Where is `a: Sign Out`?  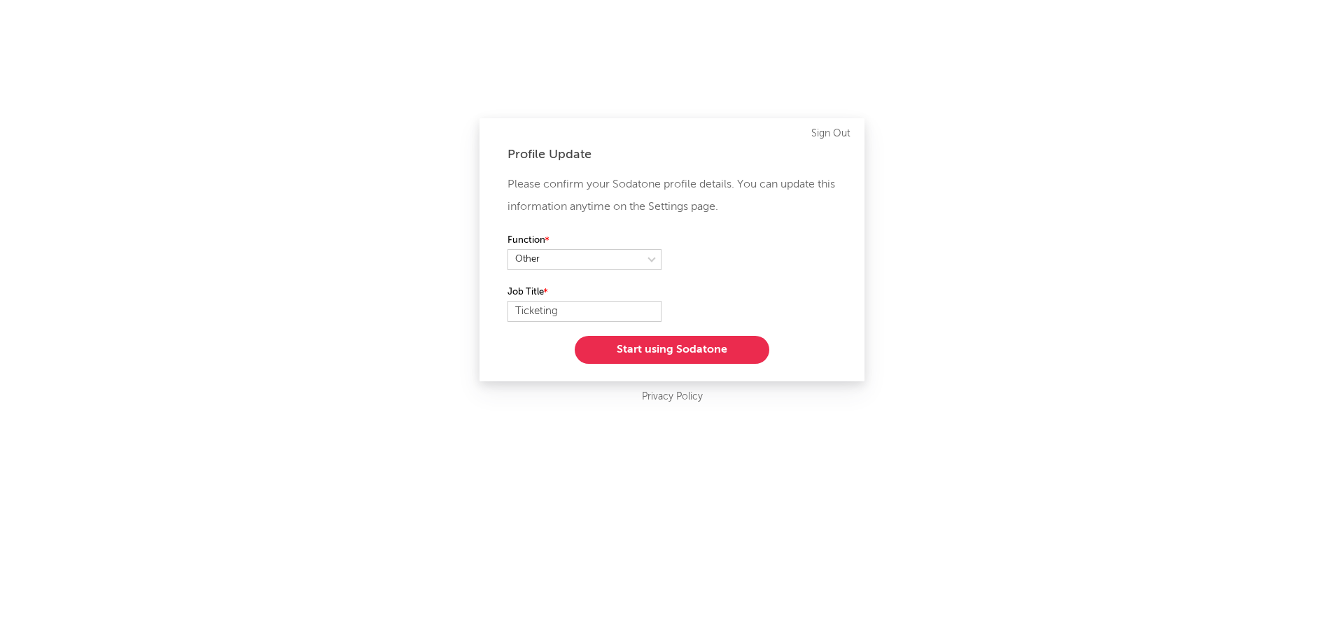
a: Sign Out is located at coordinates (831, 134).